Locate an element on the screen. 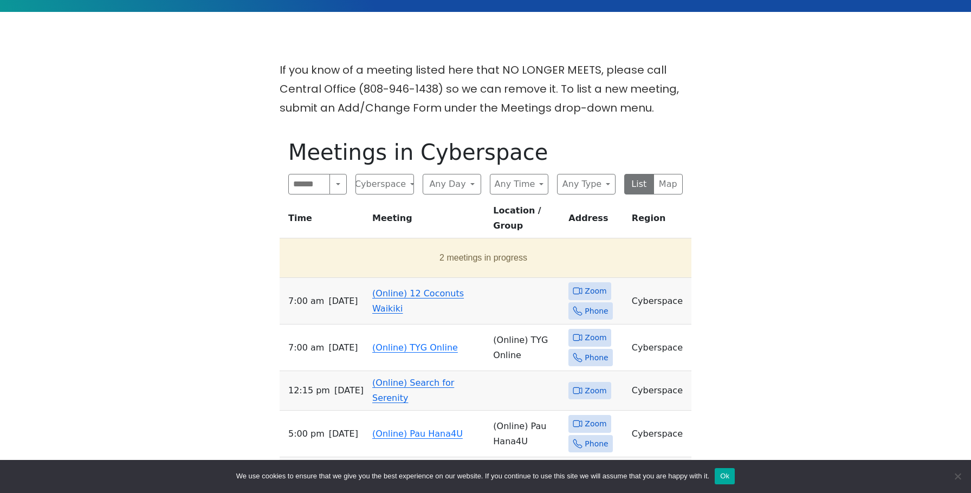 The height and width of the screenshot is (493, 971). input: Search is located at coordinates (309, 184).